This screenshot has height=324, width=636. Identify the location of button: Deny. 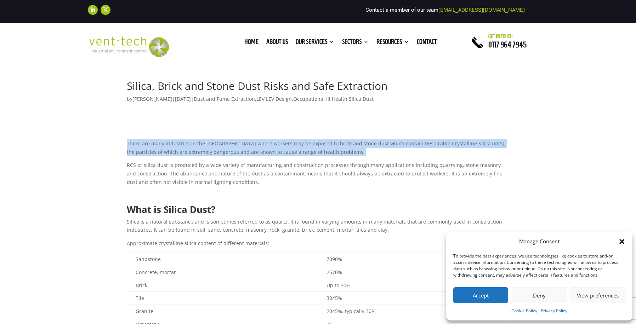
(539, 295).